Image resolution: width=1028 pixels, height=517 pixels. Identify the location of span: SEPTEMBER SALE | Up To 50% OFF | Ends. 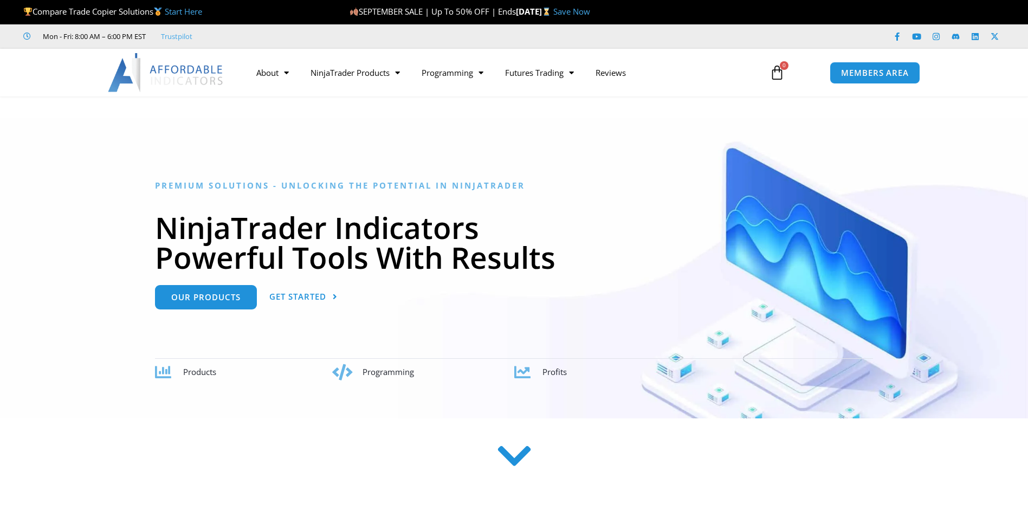
(433, 11).